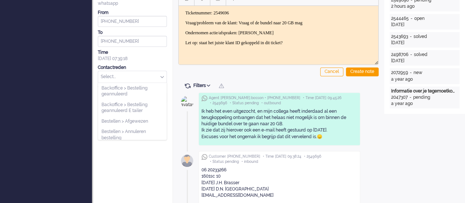 The height and width of the screenshot is (203, 465). I want to click on span: Filters, so click(203, 85).